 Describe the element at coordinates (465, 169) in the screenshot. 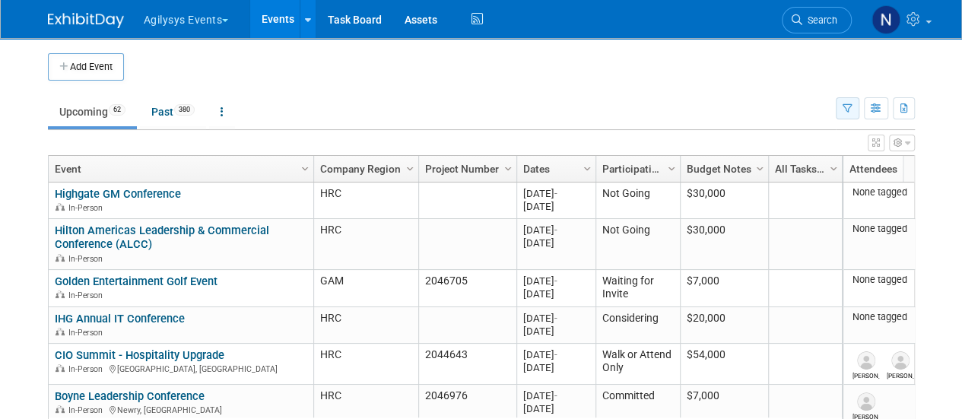

I see `a: Project Number` at that location.